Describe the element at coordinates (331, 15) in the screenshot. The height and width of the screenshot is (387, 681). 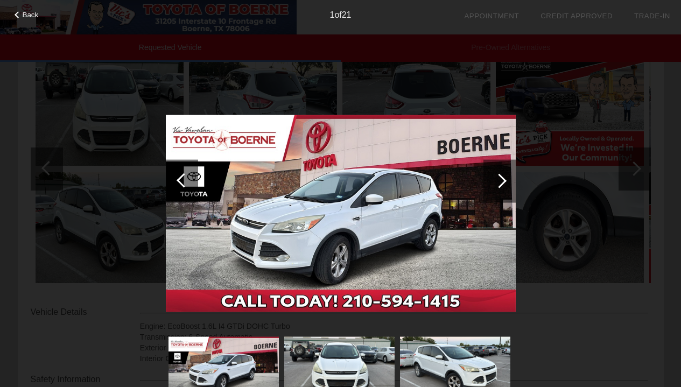
I see `span: 1` at that location.